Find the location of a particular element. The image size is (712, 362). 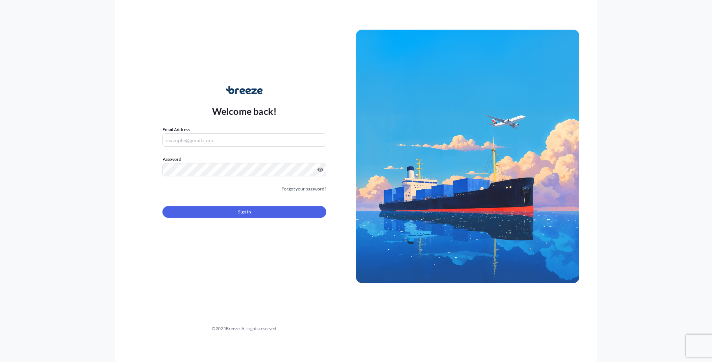

button: Show password is located at coordinates (320, 170).